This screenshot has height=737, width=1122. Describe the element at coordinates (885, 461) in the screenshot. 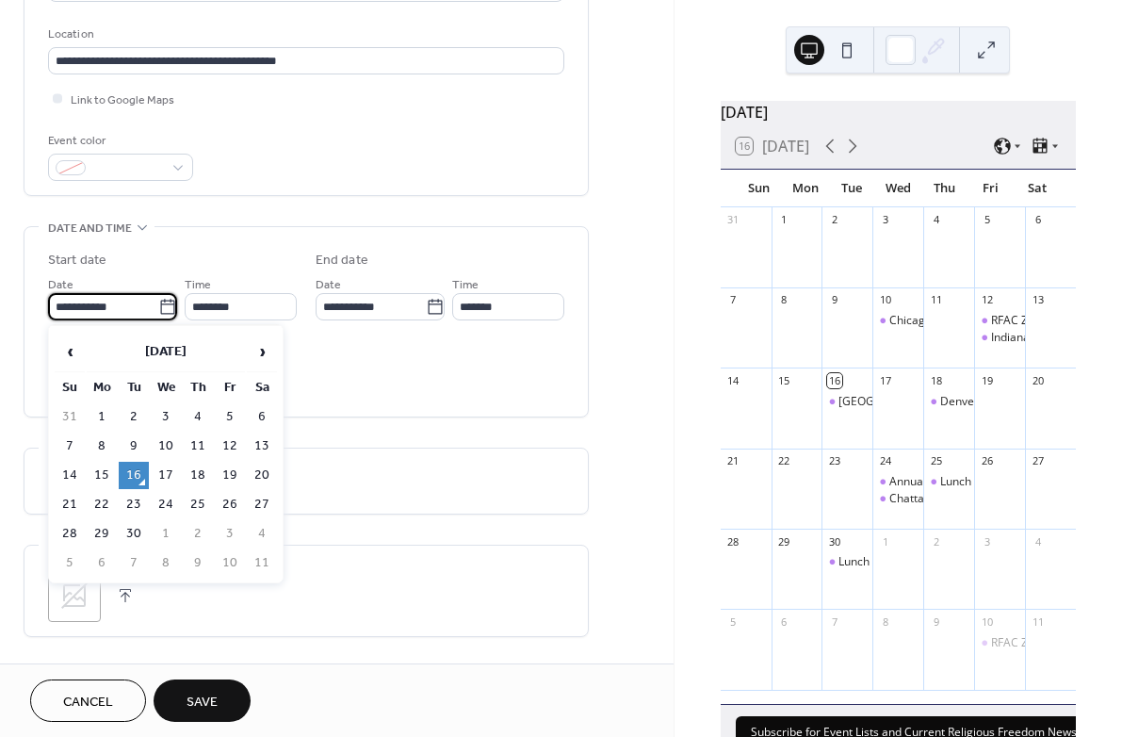

I see `div: 24` at that location.